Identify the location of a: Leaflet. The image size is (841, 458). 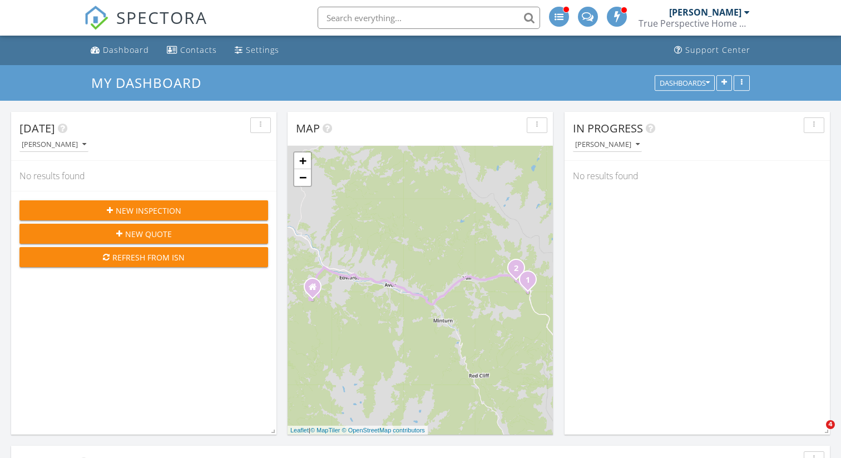
(299, 430).